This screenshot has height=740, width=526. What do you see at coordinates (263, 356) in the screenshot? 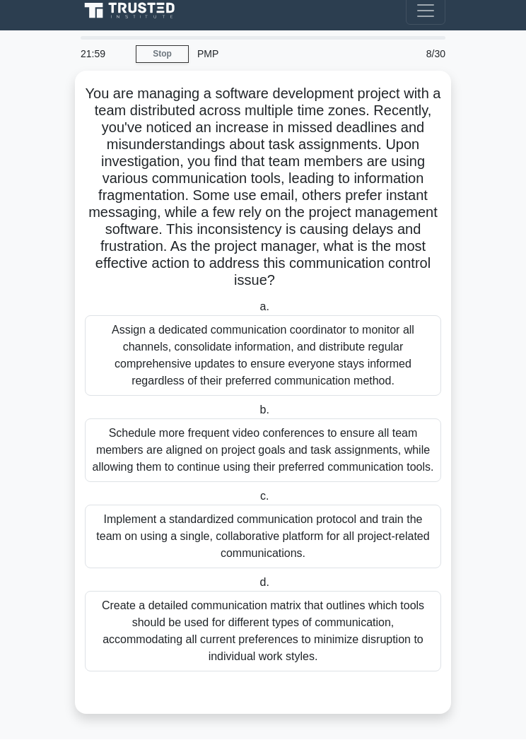
I see `div: Assign a dedicated communication coordinator to monitor all channels, consolidate information, an...` at bounding box center [263, 356].